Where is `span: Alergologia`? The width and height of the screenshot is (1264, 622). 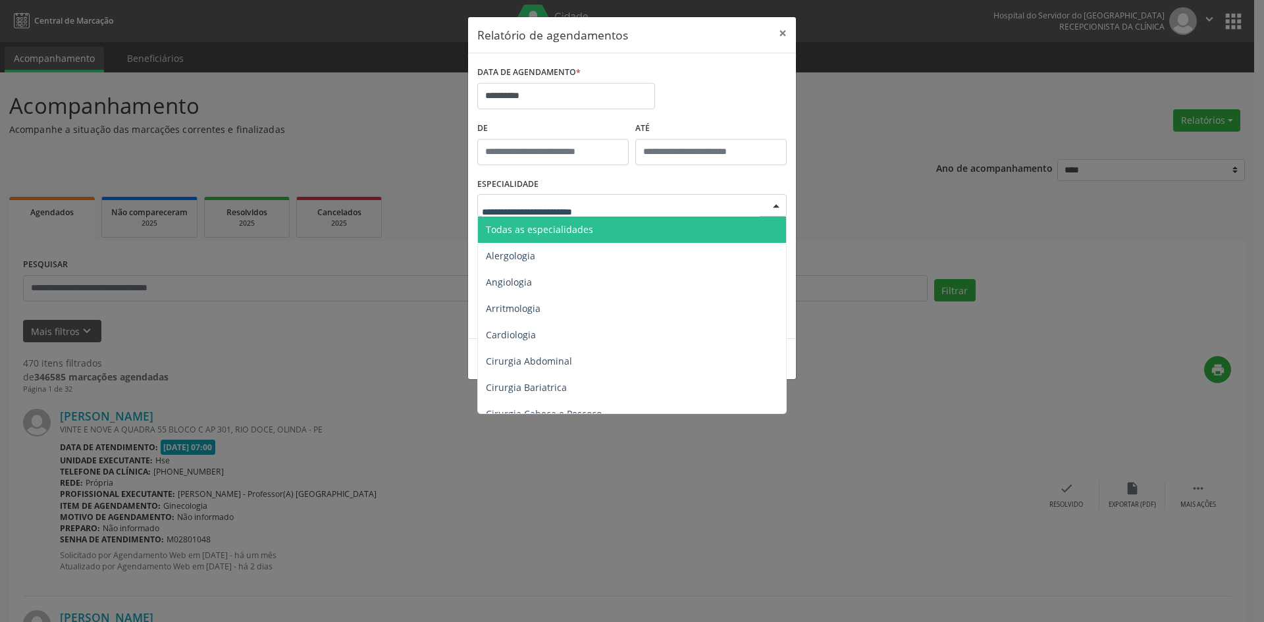 span: Alergologia is located at coordinates (510, 255).